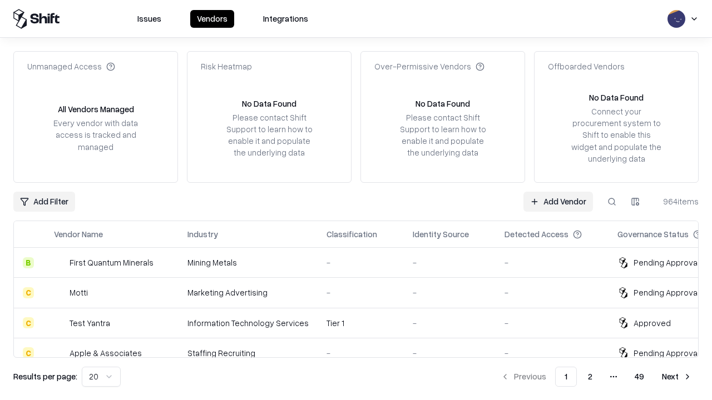 This screenshot has width=712, height=400. I want to click on div: Offboarded Vendors, so click(586, 66).